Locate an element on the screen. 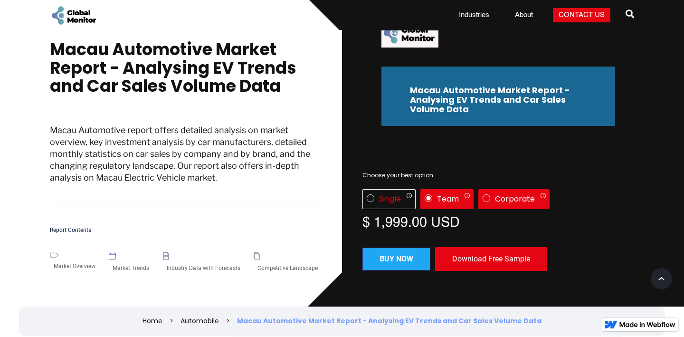  a: home is located at coordinates (74, 15).